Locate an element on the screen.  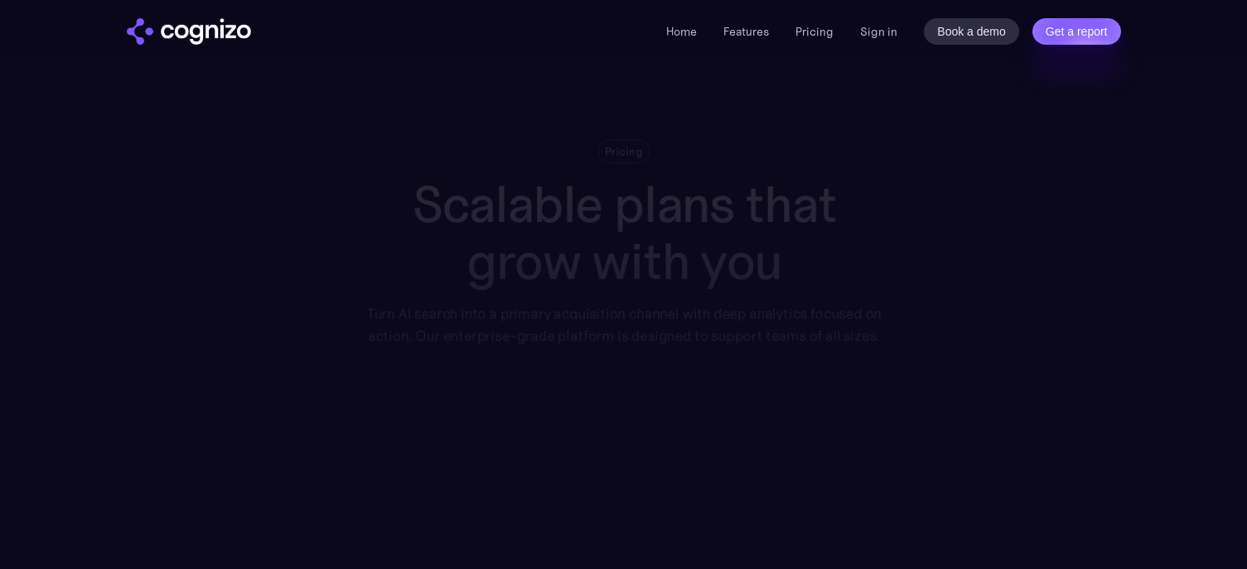
h1: Scalable plans that grow with you is located at coordinates (623, 233).